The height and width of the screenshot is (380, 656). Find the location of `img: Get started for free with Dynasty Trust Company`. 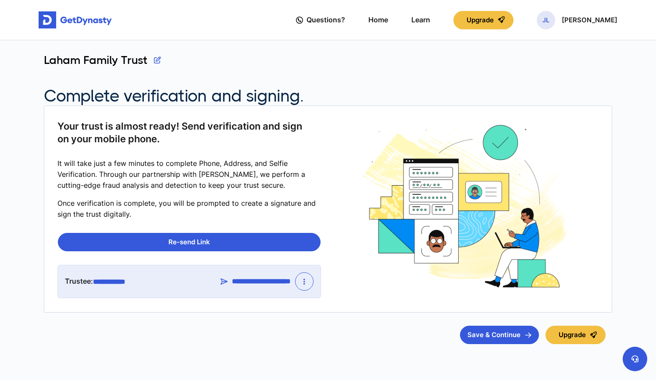

img: Get started for free with Dynasty Trust Company is located at coordinates (75, 20).